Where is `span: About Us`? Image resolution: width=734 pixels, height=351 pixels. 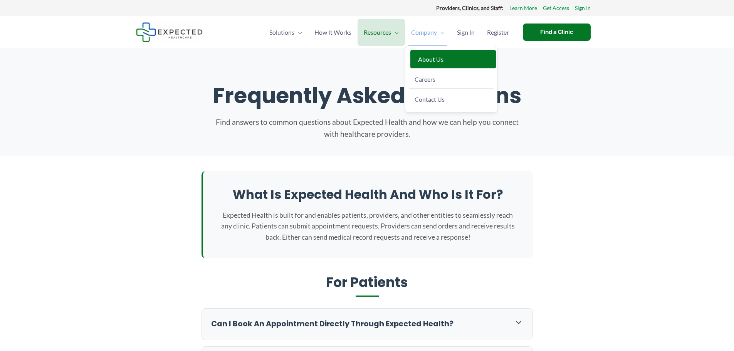 span: About Us is located at coordinates (431, 59).